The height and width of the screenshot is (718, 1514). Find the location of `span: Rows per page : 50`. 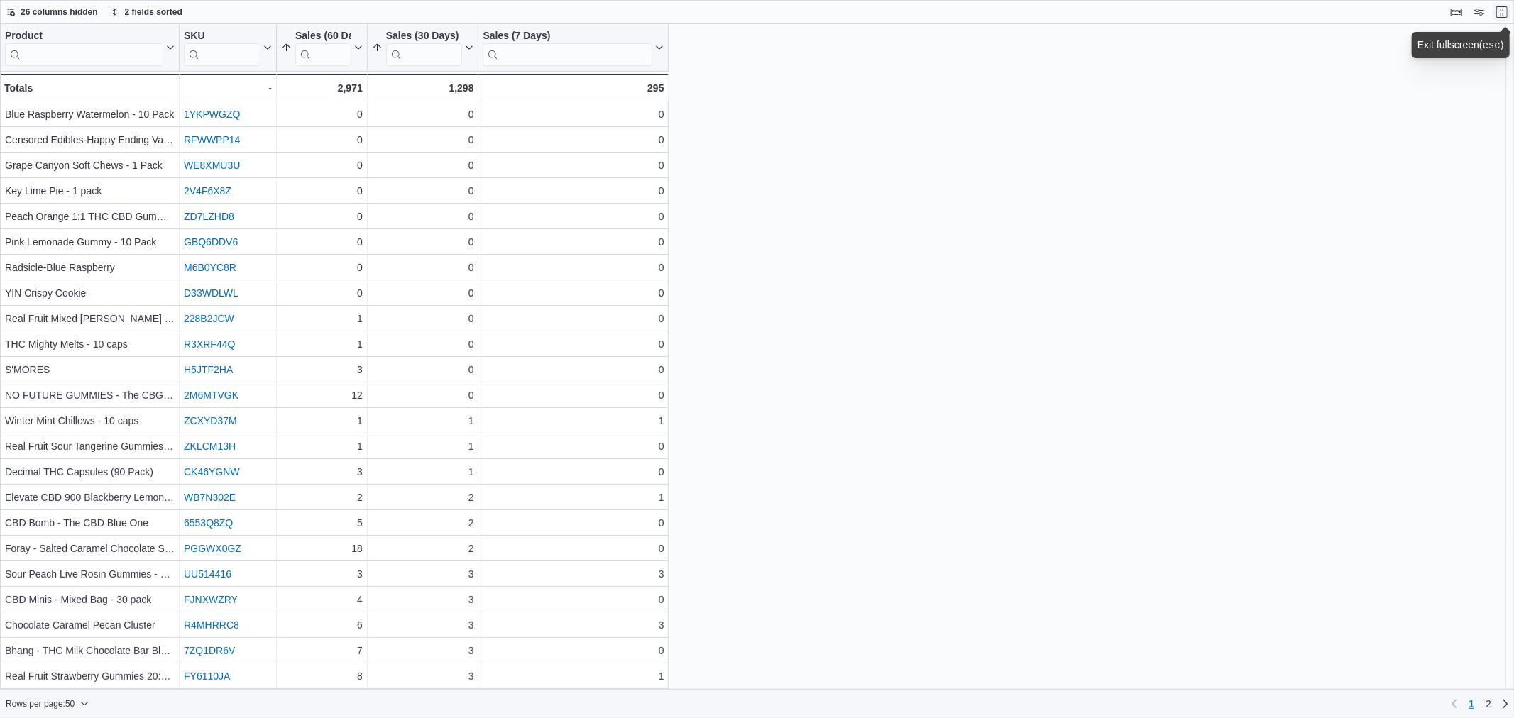

span: Rows per page : 50 is located at coordinates (40, 704).